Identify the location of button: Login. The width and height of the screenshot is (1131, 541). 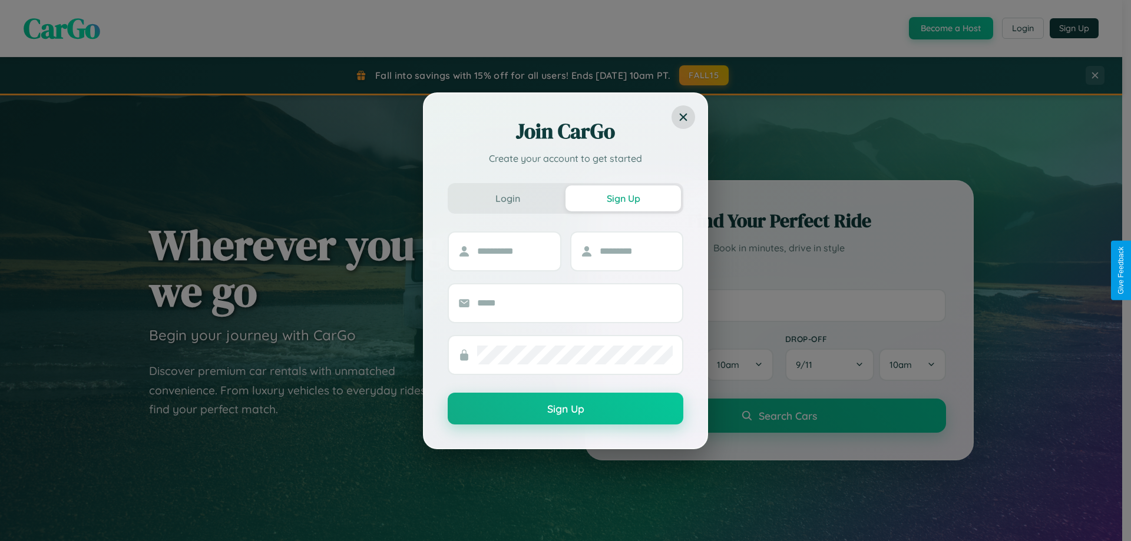
(508, 198).